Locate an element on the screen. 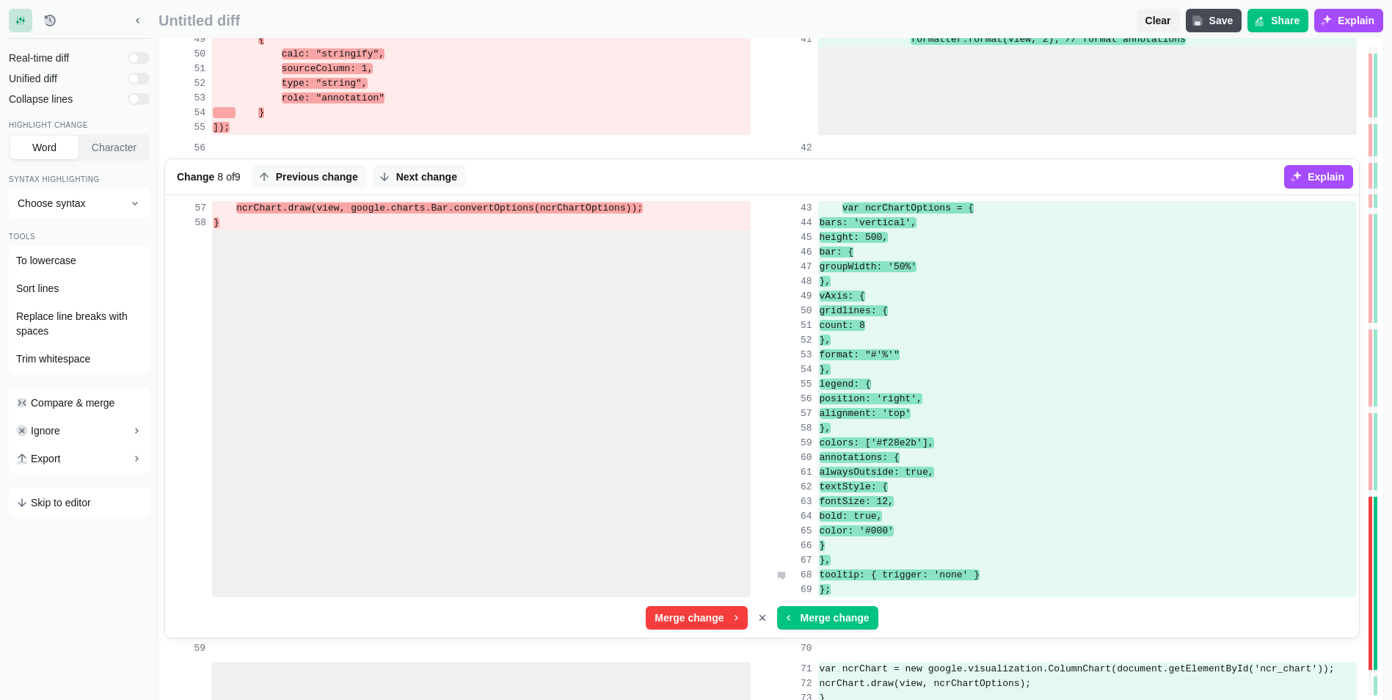 The height and width of the screenshot is (700, 1392). span: Next change is located at coordinates (426, 177).